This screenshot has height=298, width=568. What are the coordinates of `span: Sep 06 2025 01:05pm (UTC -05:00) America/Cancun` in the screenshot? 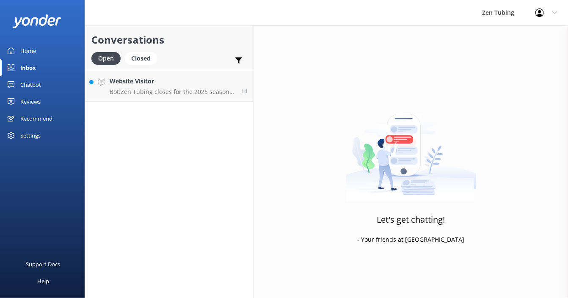 It's located at (244, 91).